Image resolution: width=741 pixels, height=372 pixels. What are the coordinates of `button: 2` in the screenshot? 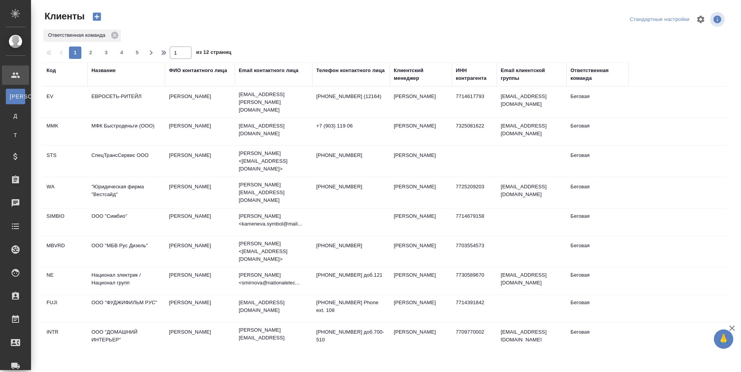 It's located at (91, 53).